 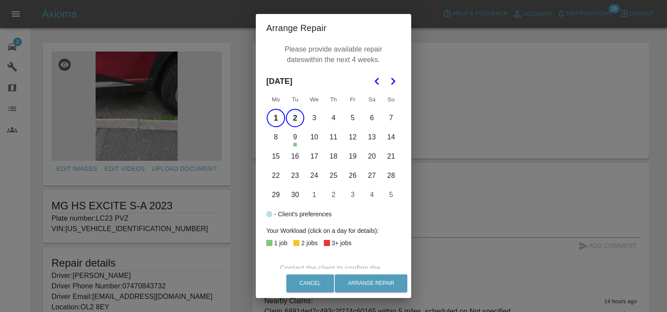 What do you see at coordinates (372, 156) in the screenshot?
I see `button: Saturday, September 20th, 2025` at bounding box center [372, 156].